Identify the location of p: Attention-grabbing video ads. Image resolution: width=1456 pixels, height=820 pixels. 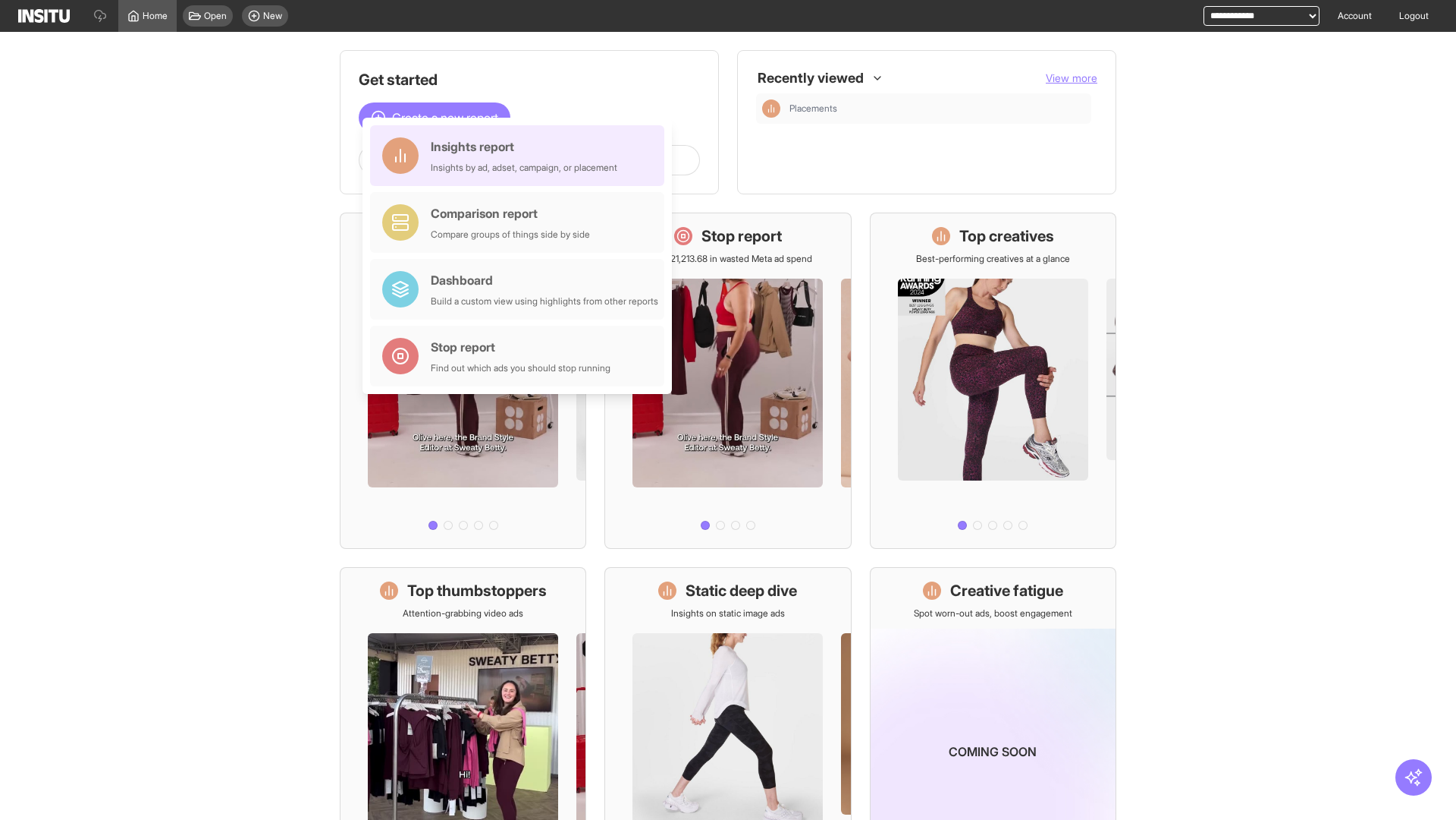
(463, 613).